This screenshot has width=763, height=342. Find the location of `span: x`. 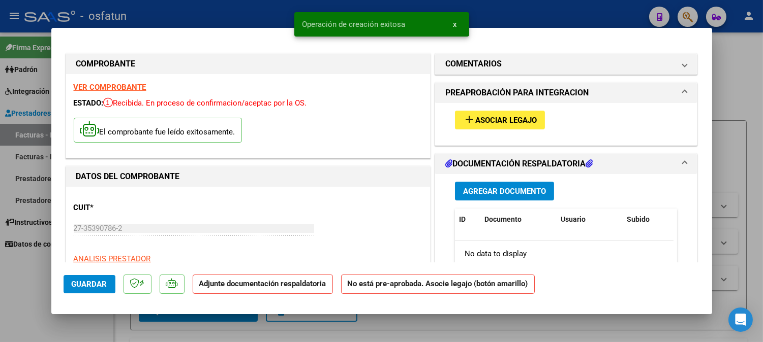

span: x is located at coordinates (455, 24).